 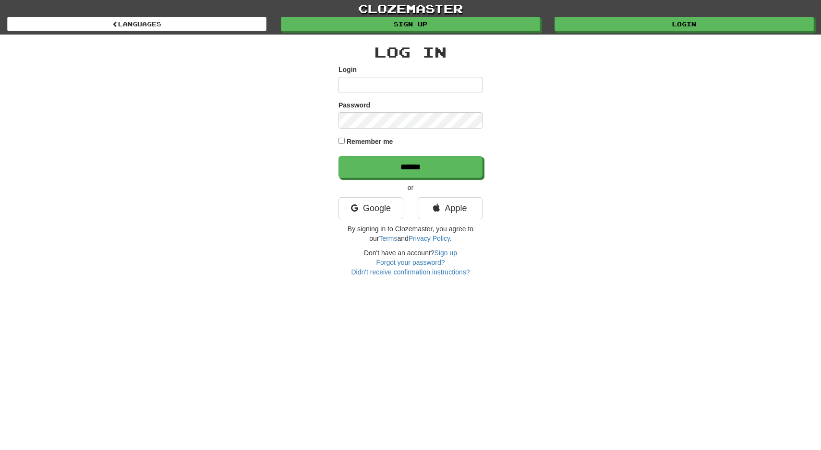 What do you see at coordinates (354, 105) in the screenshot?
I see `label: Password` at bounding box center [354, 105].